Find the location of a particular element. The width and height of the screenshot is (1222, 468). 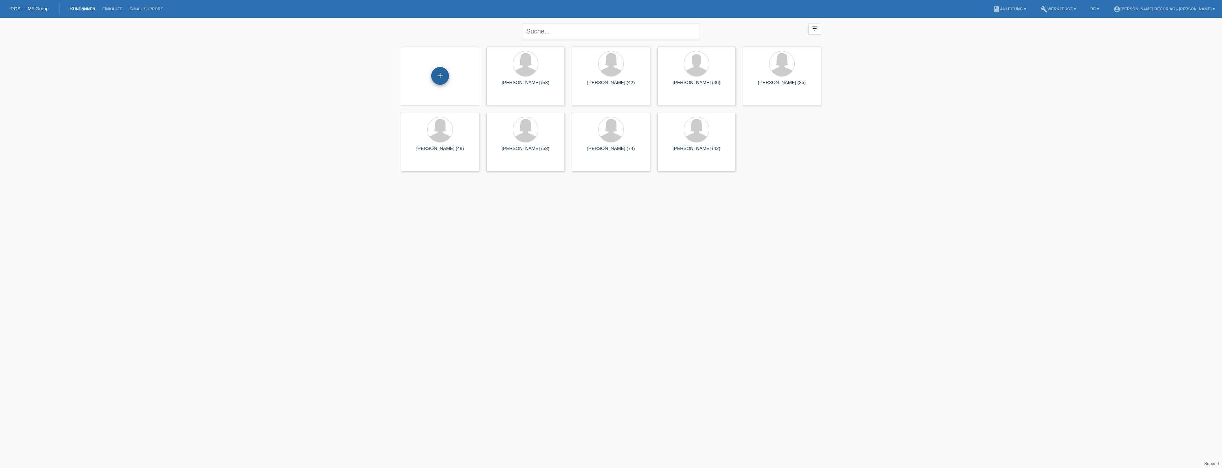

a: Einkäufe is located at coordinates (112, 9).